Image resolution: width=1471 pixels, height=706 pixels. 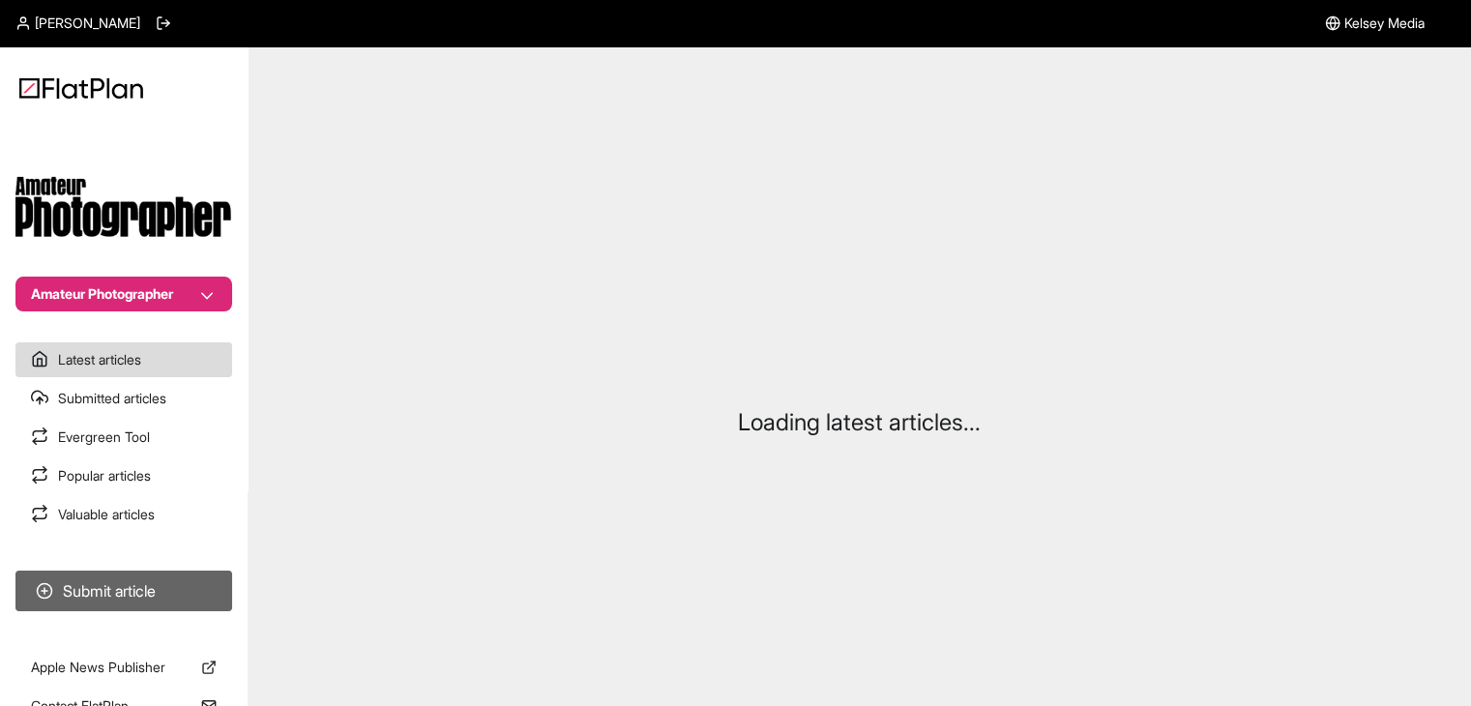 What do you see at coordinates (124, 476) in the screenshot?
I see `a: Popular articles` at bounding box center [124, 476].